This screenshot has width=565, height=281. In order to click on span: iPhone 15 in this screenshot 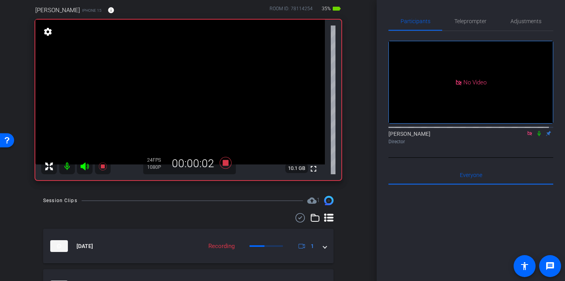, I will do `click(92, 10)`.